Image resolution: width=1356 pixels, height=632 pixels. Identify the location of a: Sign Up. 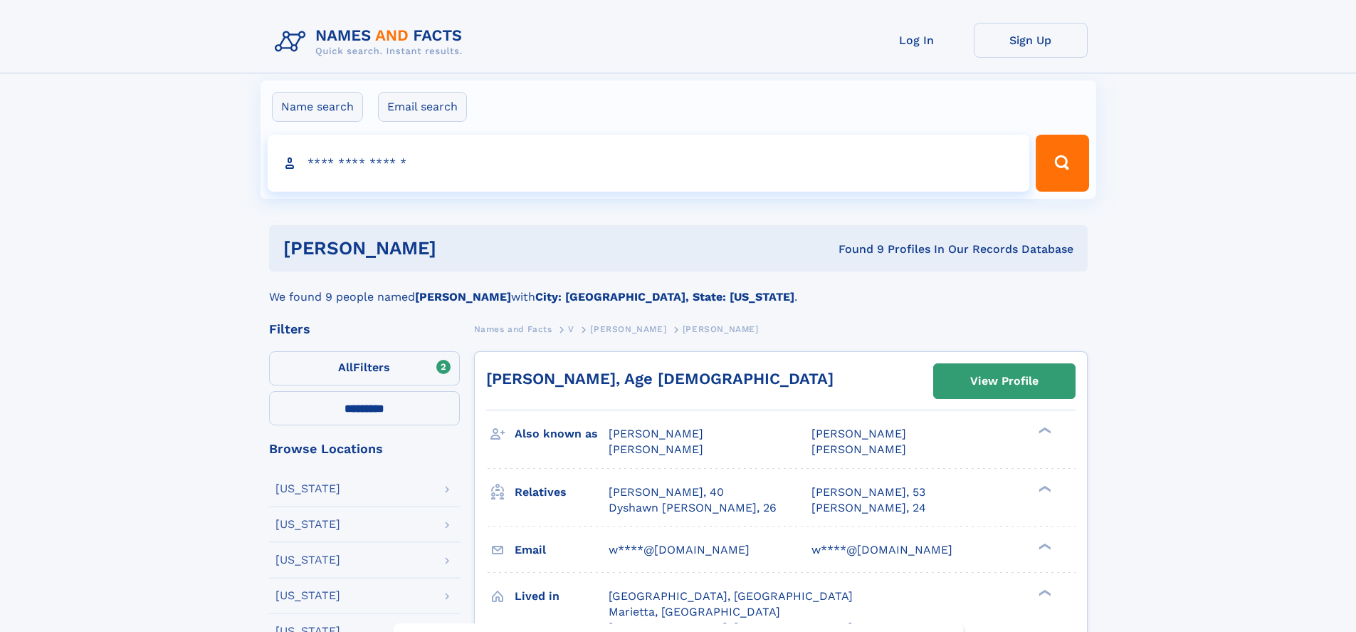
(1031, 40).